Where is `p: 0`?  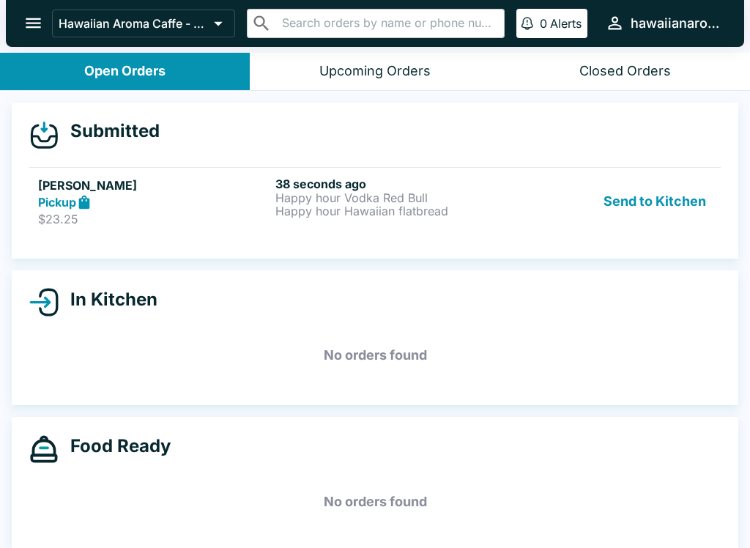 p: 0 is located at coordinates (543, 23).